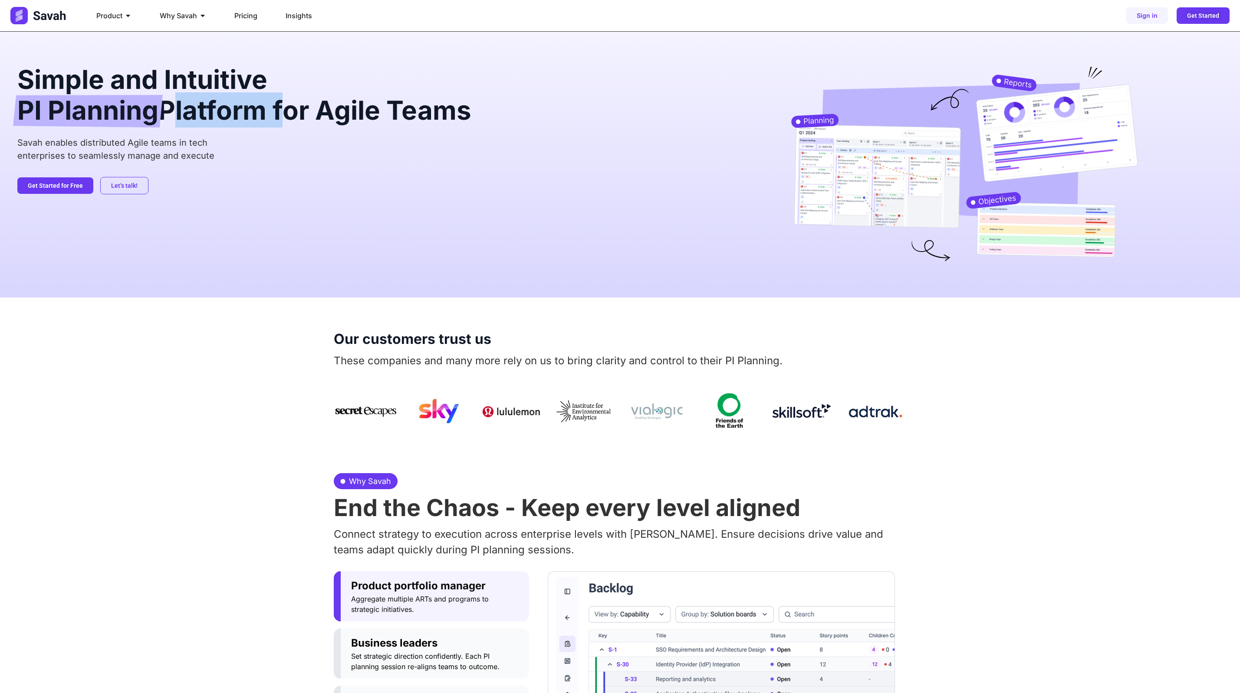 The height and width of the screenshot is (693, 1240). I want to click on span: Set strategic direction confidently. Each PI planning session re-aligns teams to outcome., so click(435, 662).